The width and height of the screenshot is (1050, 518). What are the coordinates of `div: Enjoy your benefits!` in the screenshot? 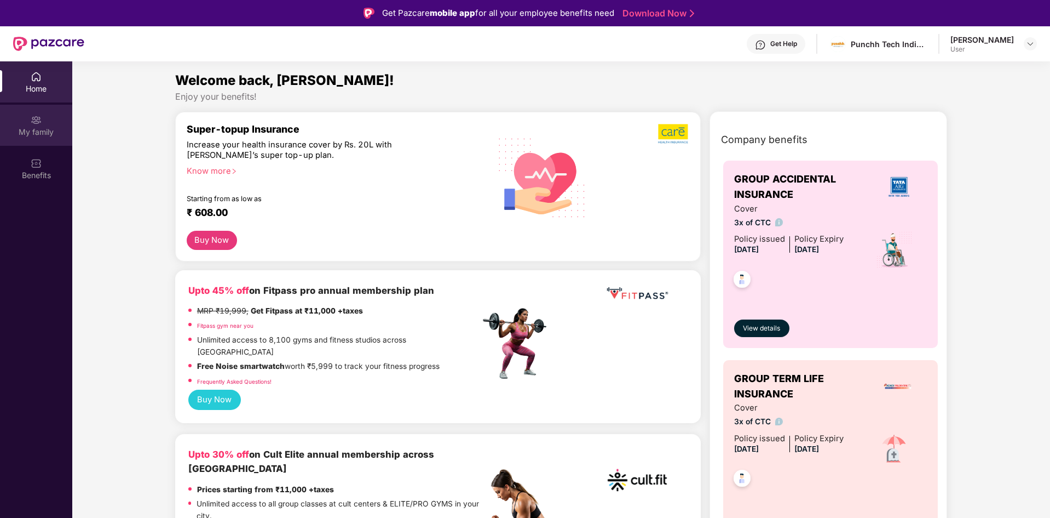 It's located at (561, 96).